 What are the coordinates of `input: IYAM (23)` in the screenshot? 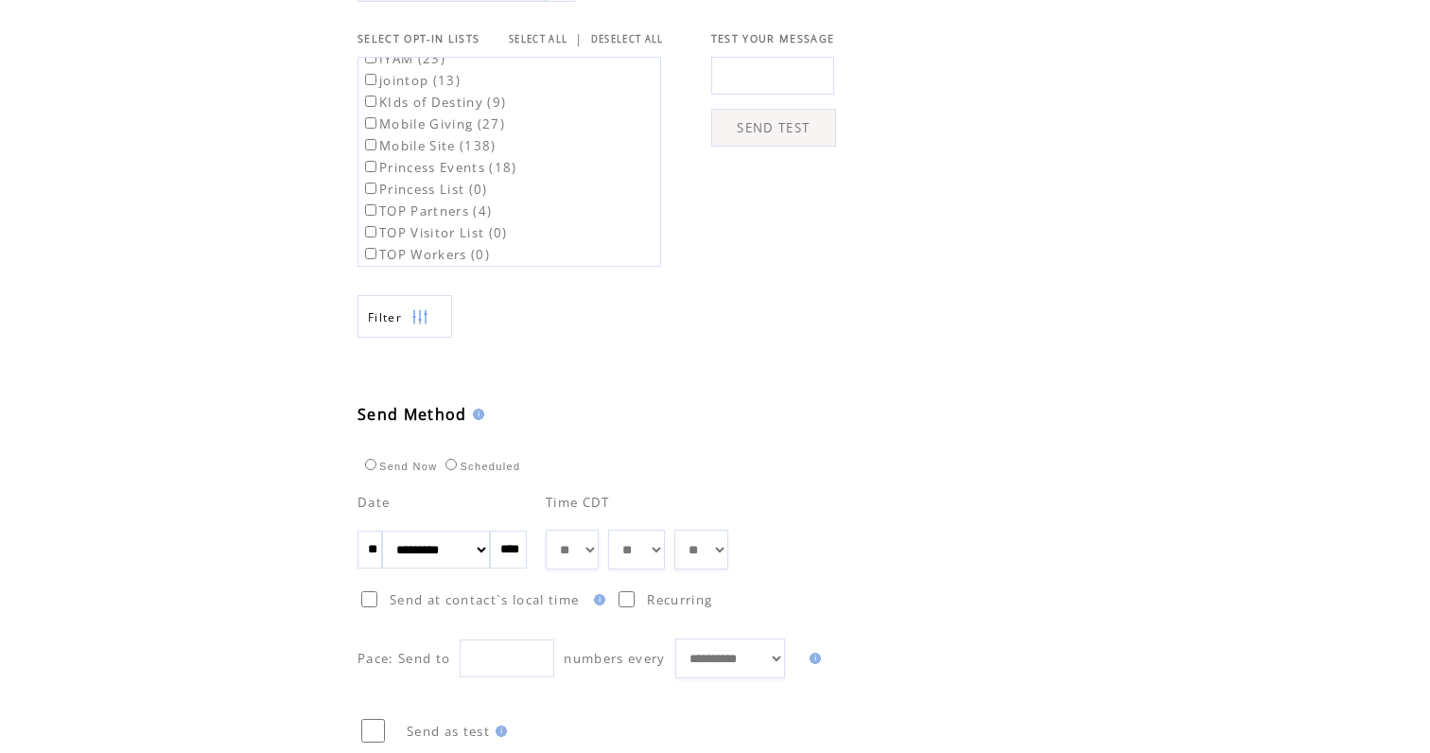 It's located at (371, 58).